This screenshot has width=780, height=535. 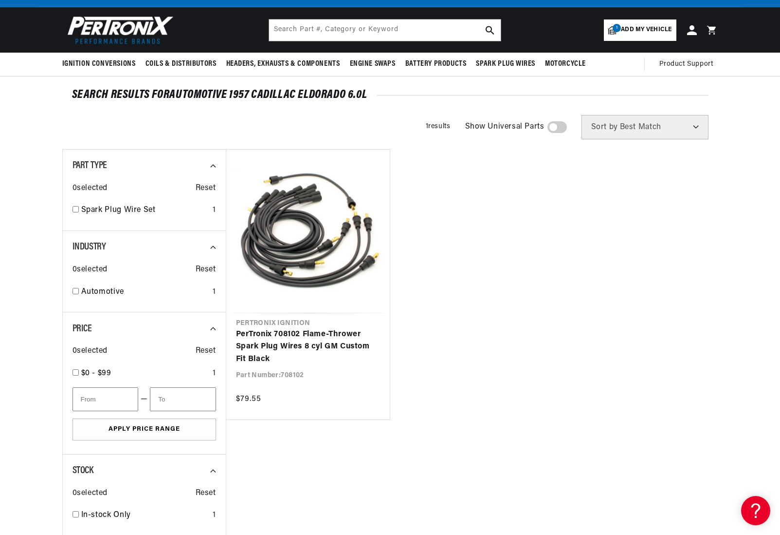 I want to click on input: From, so click(x=105, y=399).